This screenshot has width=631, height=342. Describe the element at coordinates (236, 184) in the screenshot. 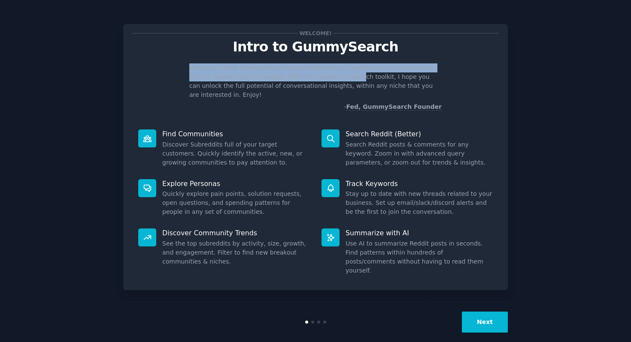

I see `p: Explore Personas` at that location.